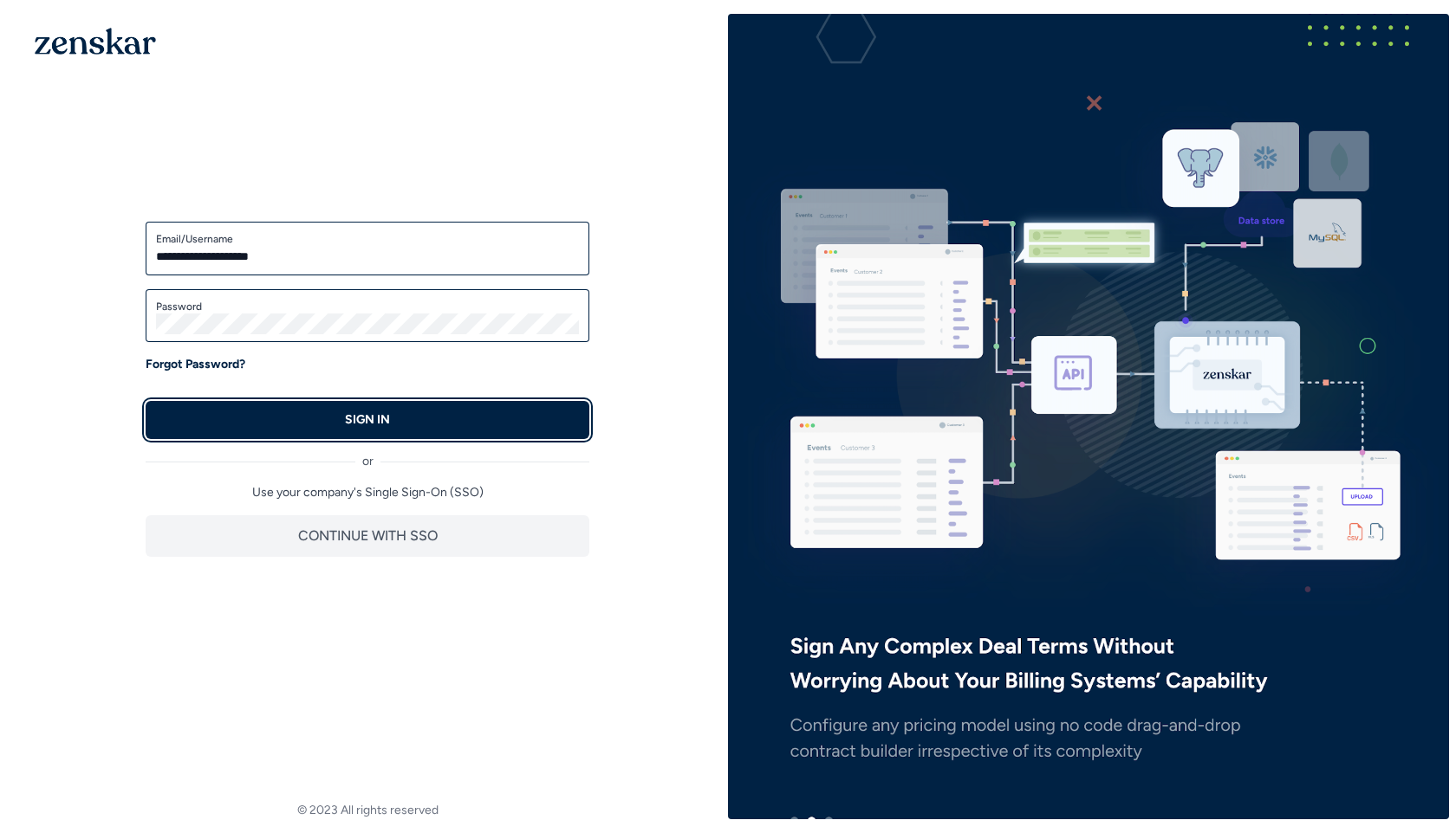  I want to click on p: Forgot Password?, so click(195, 364).